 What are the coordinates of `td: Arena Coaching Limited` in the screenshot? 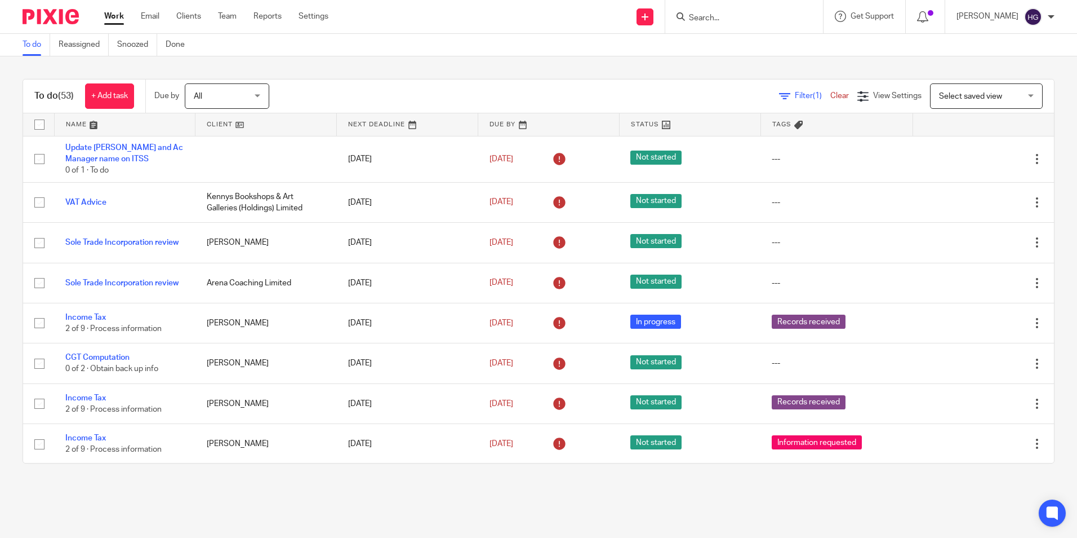 It's located at (266, 282).